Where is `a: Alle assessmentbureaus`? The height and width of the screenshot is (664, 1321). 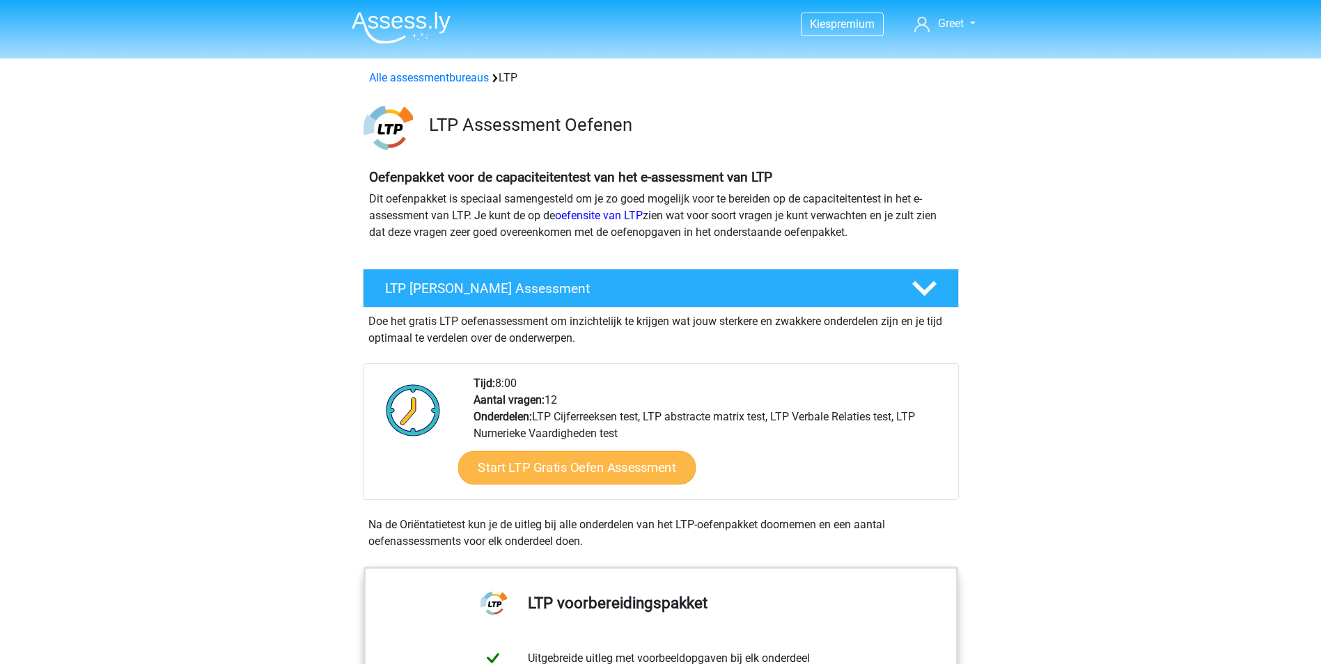
a: Alle assessmentbureaus is located at coordinates (429, 77).